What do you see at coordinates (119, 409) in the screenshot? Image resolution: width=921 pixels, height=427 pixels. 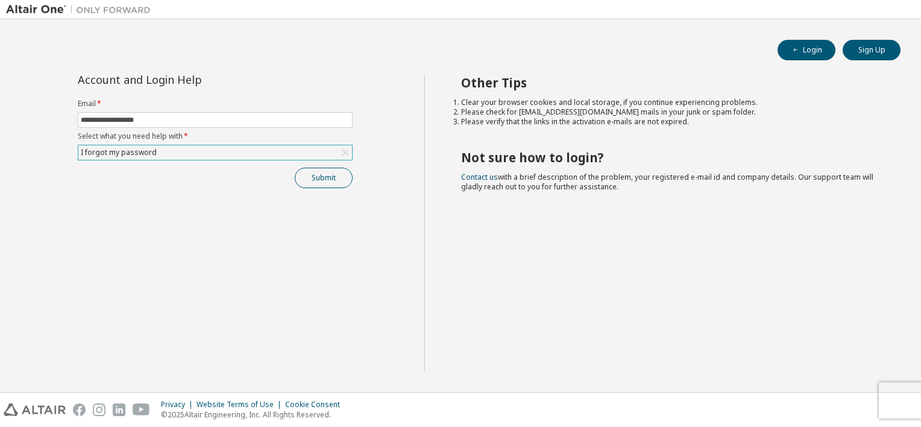 I see `img: linkedin.svg` at bounding box center [119, 409].